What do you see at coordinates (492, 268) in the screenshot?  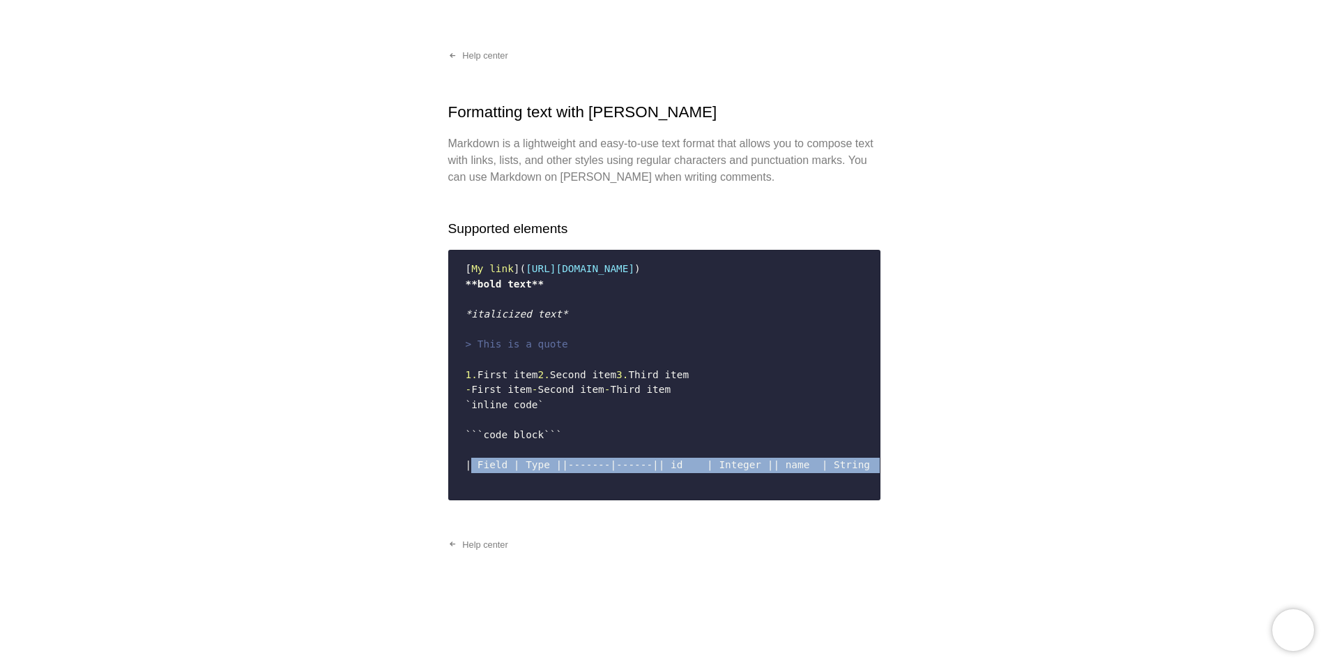 I see `span: My link` at bounding box center [492, 268].